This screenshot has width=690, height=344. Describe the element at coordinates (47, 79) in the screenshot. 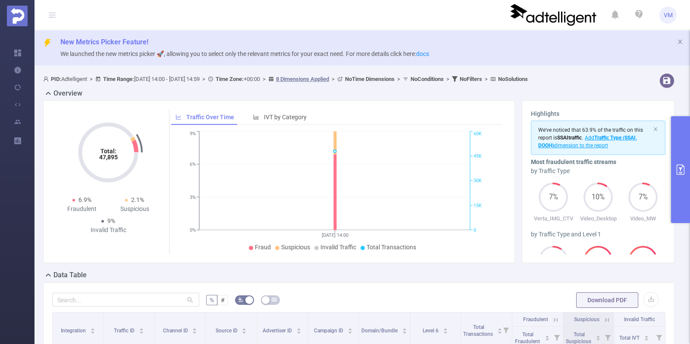

I see `i: icon: user` at that location.